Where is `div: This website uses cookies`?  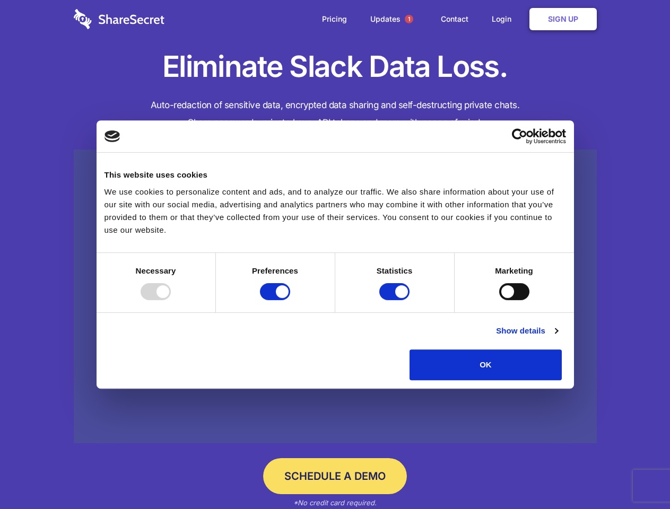
div: This website uses cookies is located at coordinates (335, 175).